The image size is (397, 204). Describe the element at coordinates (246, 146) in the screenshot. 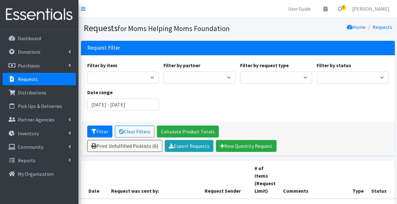

I see `a: New Quantity Request` at that location.